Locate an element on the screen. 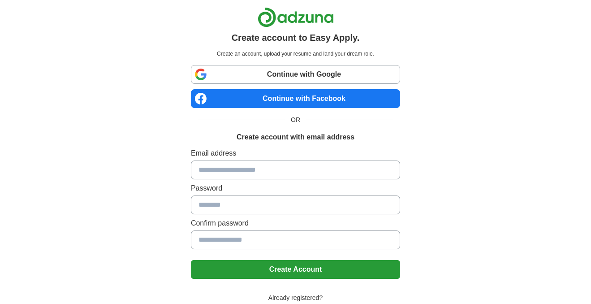 This screenshot has width=591, height=304. h1: Create account to Easy Apply. is located at coordinates (296, 38).